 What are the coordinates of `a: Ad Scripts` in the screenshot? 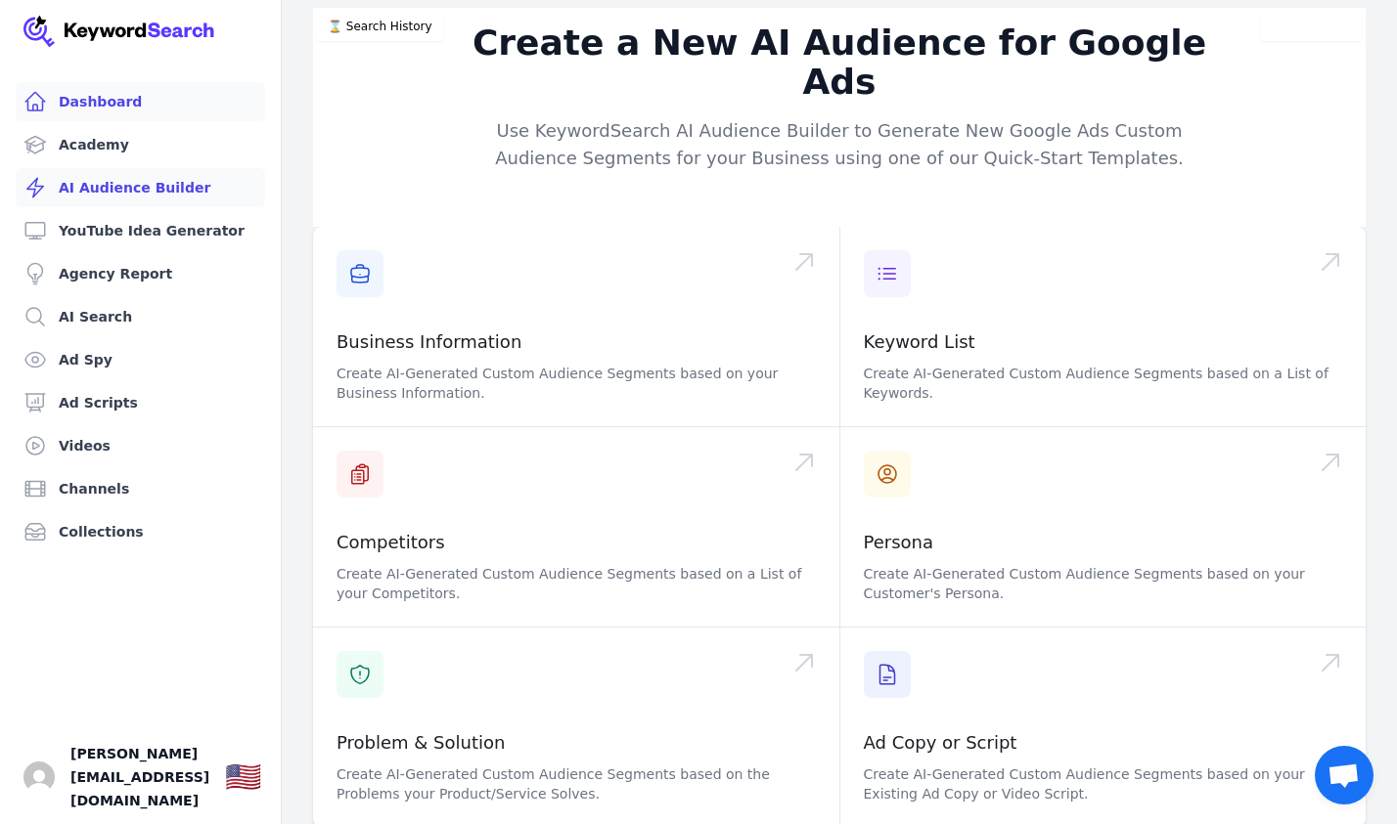 It's located at (140, 403).